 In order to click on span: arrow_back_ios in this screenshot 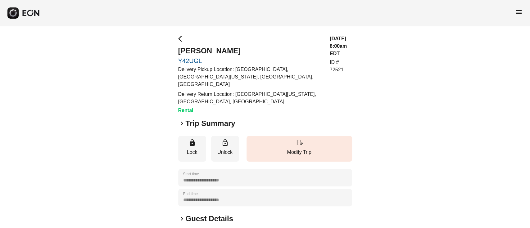, I will do `click(182, 39)`.